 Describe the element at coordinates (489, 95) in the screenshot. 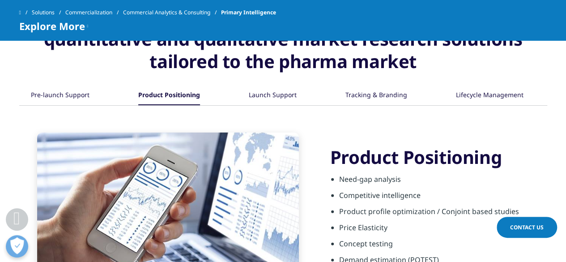

I see `button: Lifecycle Management` at that location.